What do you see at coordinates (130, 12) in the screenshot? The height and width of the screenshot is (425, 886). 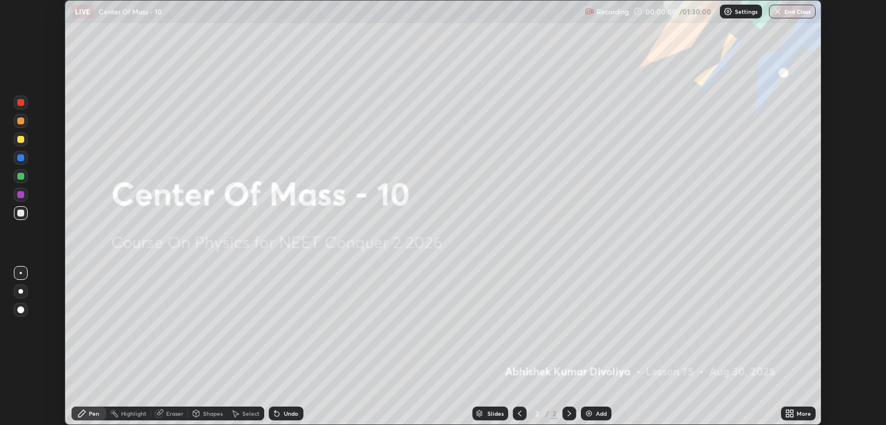 I see `p: Center Of Mass - 10` at bounding box center [130, 12].